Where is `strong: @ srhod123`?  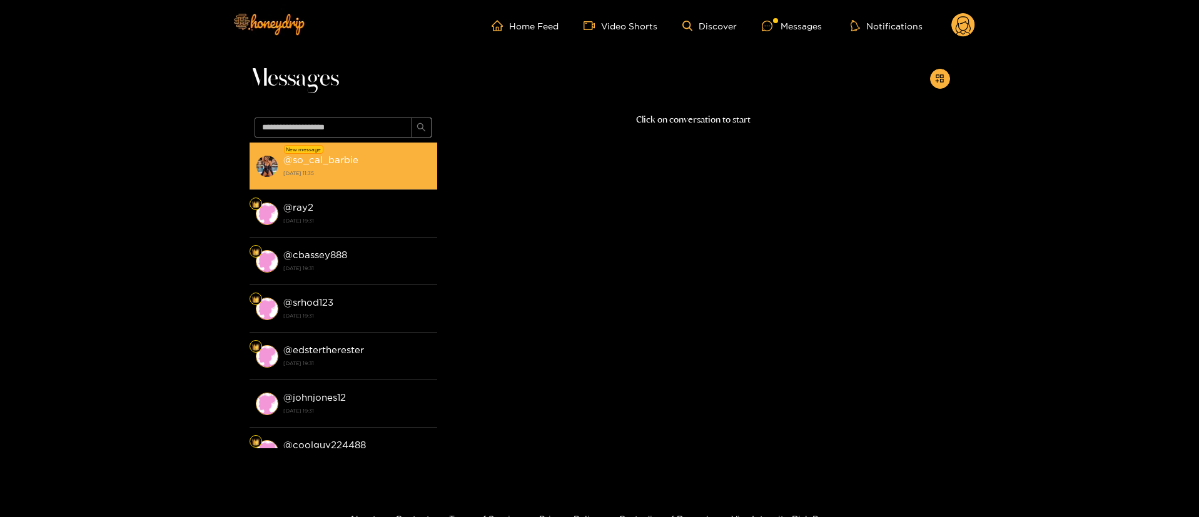
strong: @ srhod123 is located at coordinates (308, 302).